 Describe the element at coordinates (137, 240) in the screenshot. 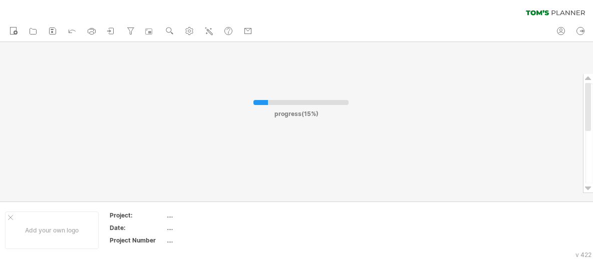

I see `div: Project Number` at that location.